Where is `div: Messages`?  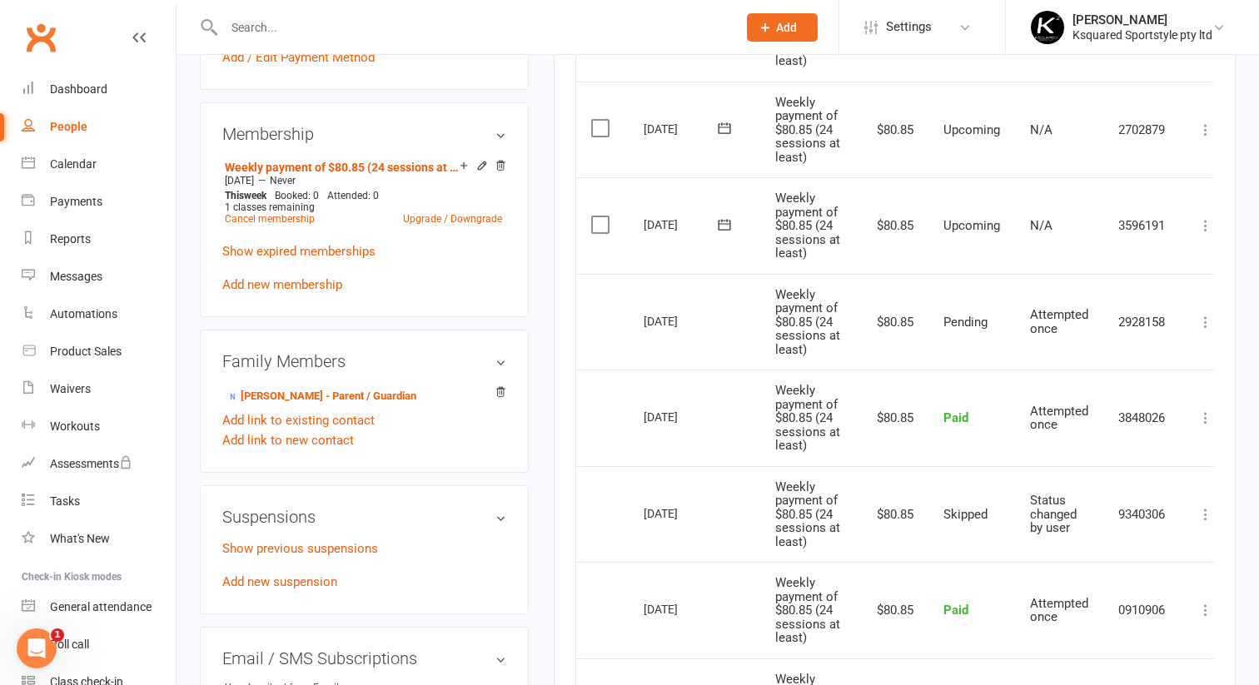 div: Messages is located at coordinates (76, 277).